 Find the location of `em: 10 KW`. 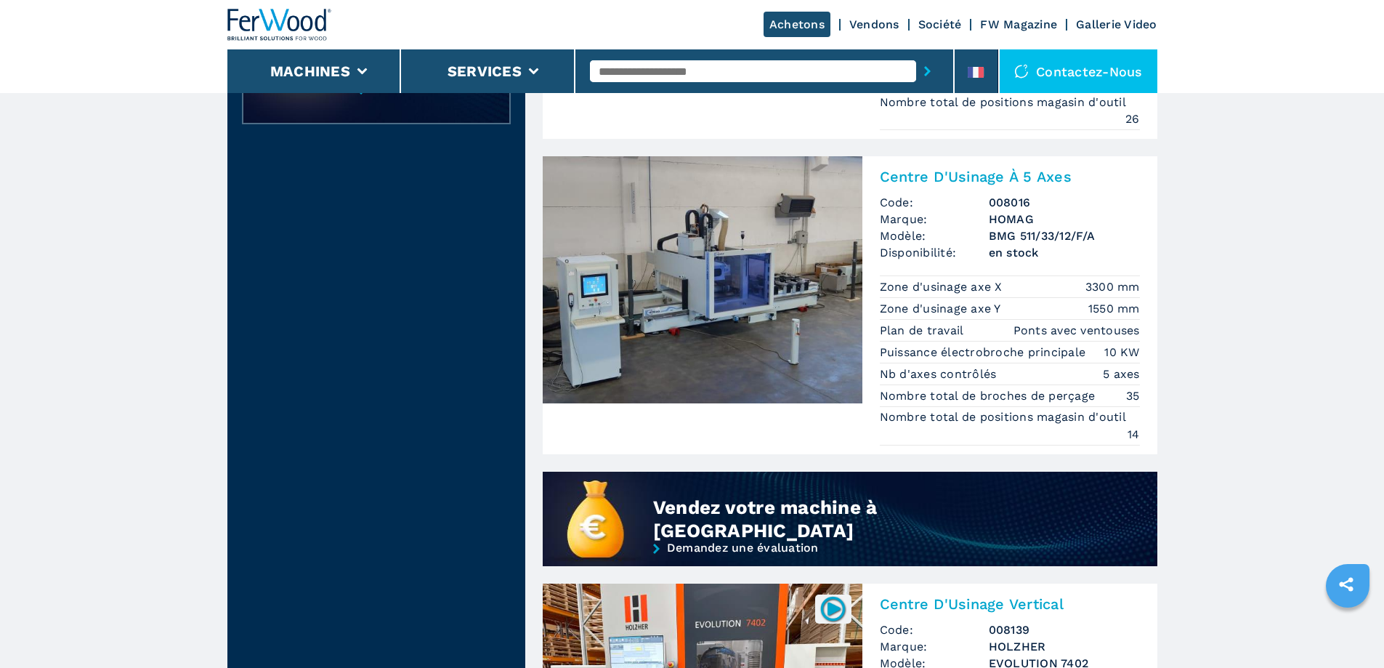

em: 10 KW is located at coordinates (1122, 352).